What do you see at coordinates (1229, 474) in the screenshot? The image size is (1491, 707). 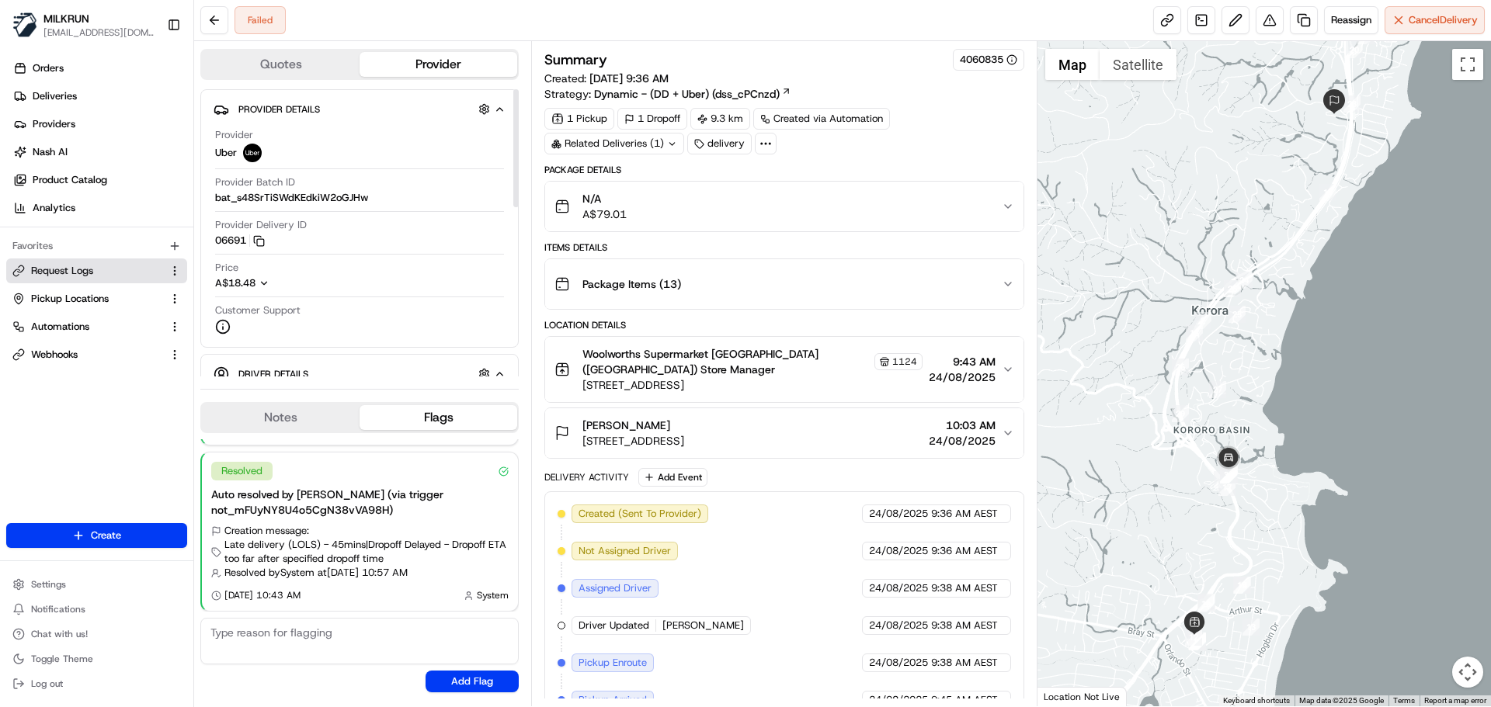 I see `div: 30` at bounding box center [1229, 474].